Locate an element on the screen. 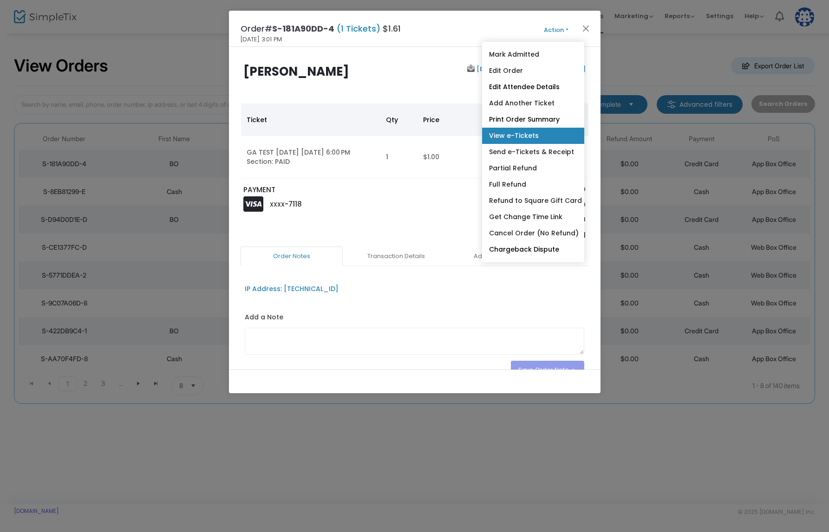 This screenshot has height=532, width=829. label: Add a Note is located at coordinates (264, 318).